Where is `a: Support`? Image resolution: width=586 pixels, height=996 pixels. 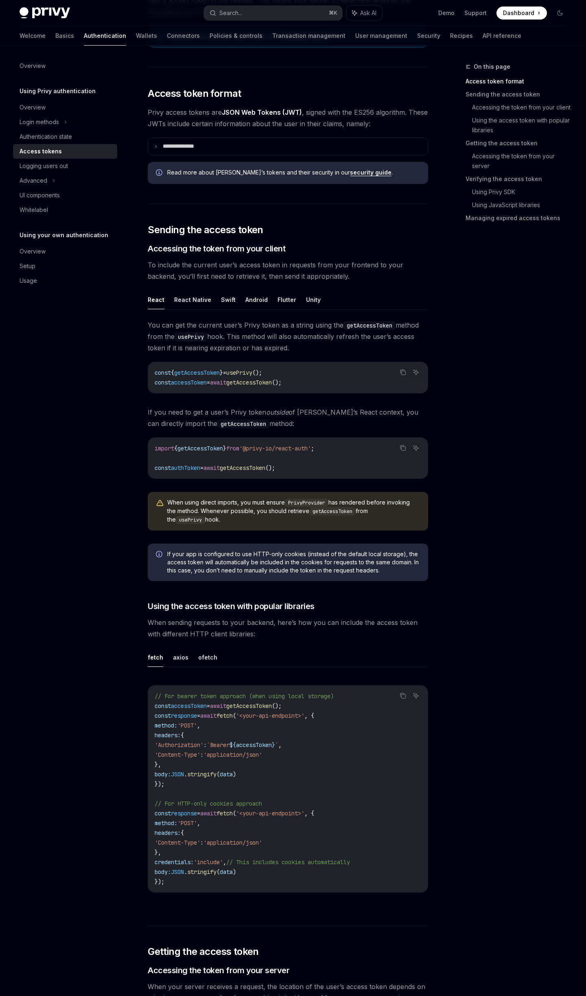
a: Support is located at coordinates (475, 13).